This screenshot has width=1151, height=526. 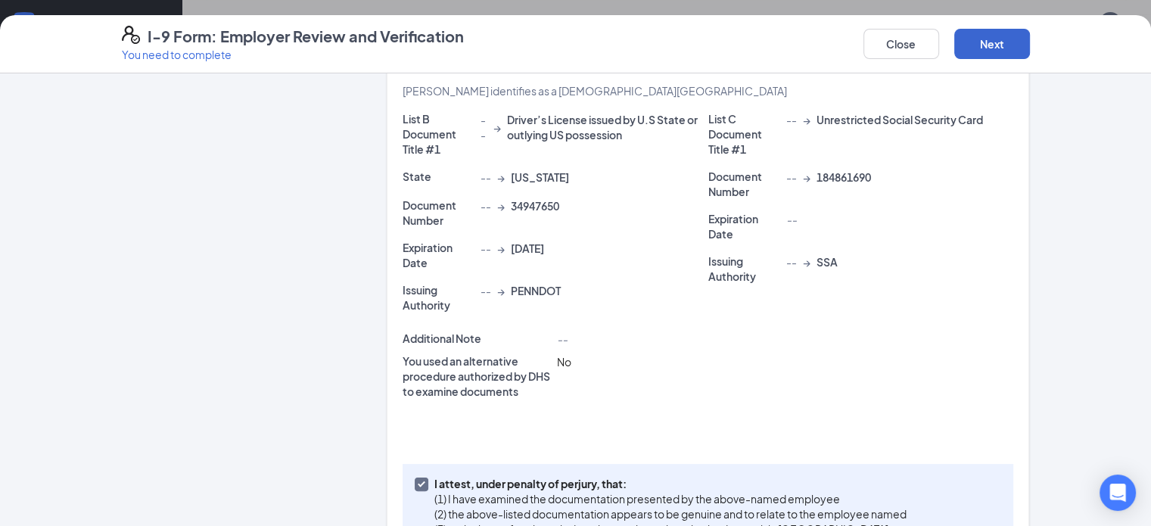 What do you see at coordinates (438, 176) in the screenshot?
I see `p: State` at bounding box center [438, 176].